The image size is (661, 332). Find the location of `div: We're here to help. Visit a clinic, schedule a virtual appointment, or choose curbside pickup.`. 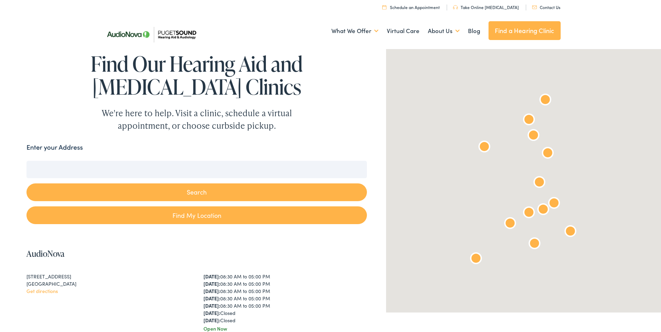

div: We're here to help. Visit a clinic, schedule a virtual appointment, or choose curbside pickup. is located at coordinates (197, 120).